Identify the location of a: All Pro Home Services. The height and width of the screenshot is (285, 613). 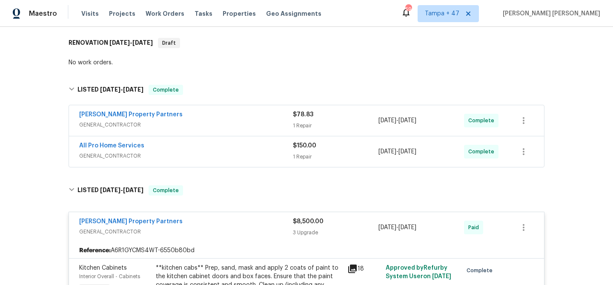
(111, 145).